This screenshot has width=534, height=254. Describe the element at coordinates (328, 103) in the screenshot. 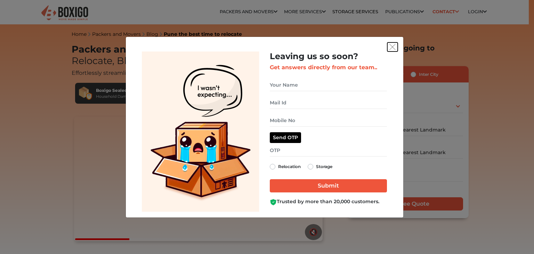

I see `input: Mail Id` at that location.